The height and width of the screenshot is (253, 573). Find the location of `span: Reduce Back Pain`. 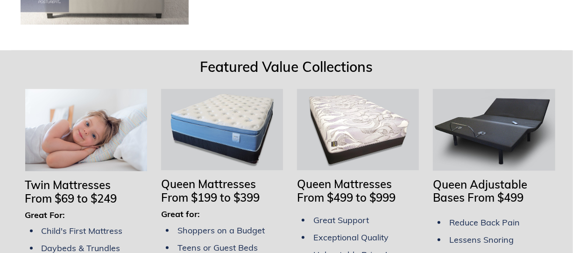

span: Reduce Back Pain is located at coordinates (484, 222).